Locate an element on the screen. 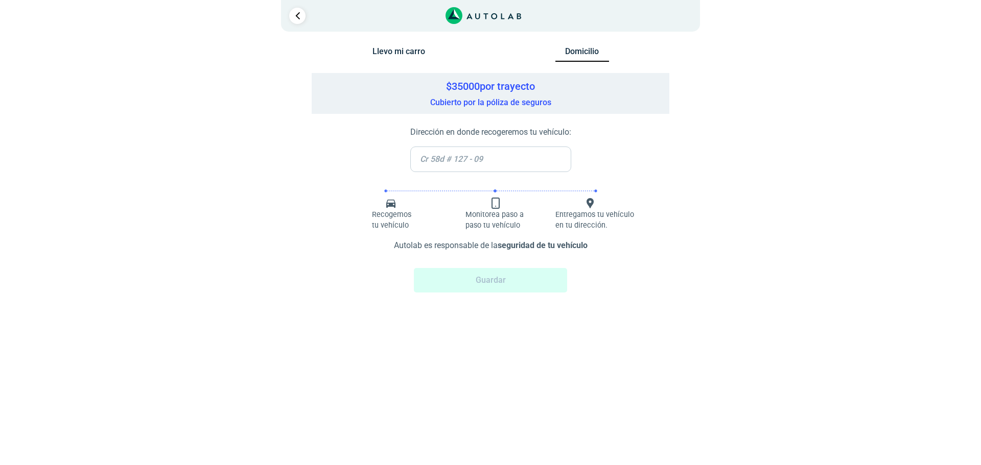 This screenshot has width=981, height=465. input: Cr 58d # 127 - 09 is located at coordinates (490, 159).